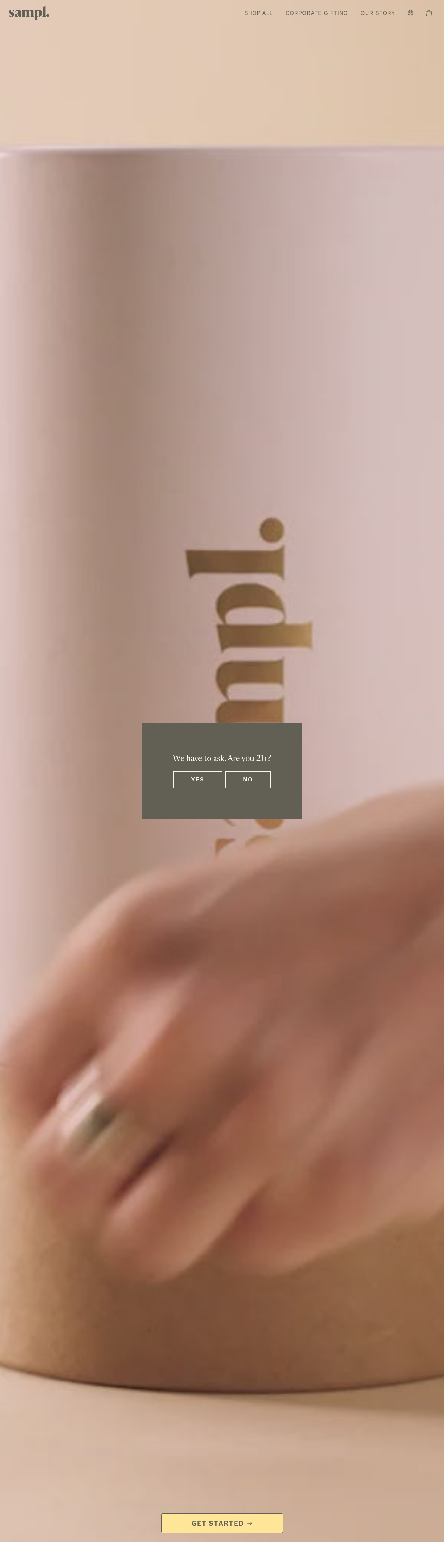  I want to click on img: Sampl logo, so click(29, 13).